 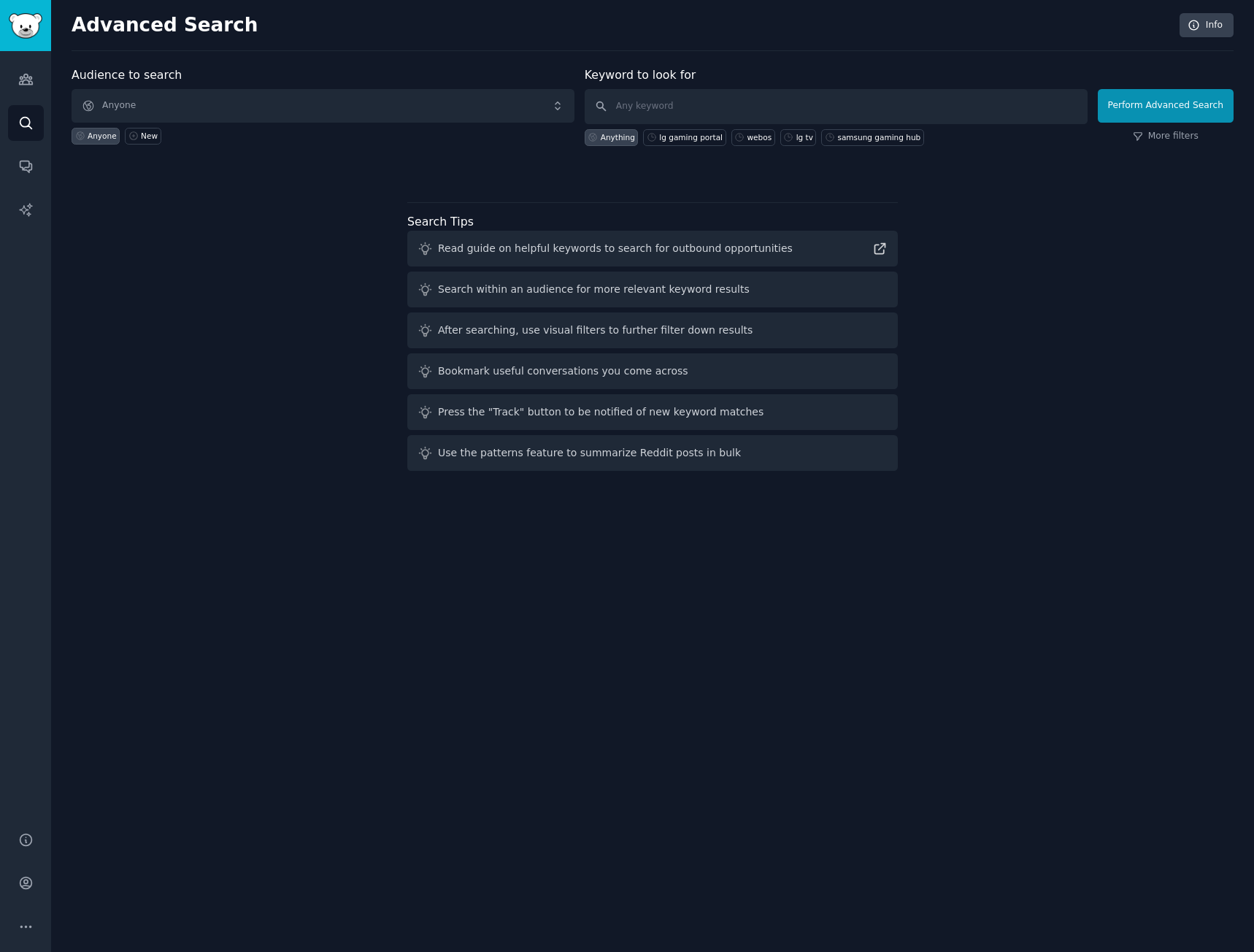 I want to click on label: Keyword to look for, so click(x=640, y=74).